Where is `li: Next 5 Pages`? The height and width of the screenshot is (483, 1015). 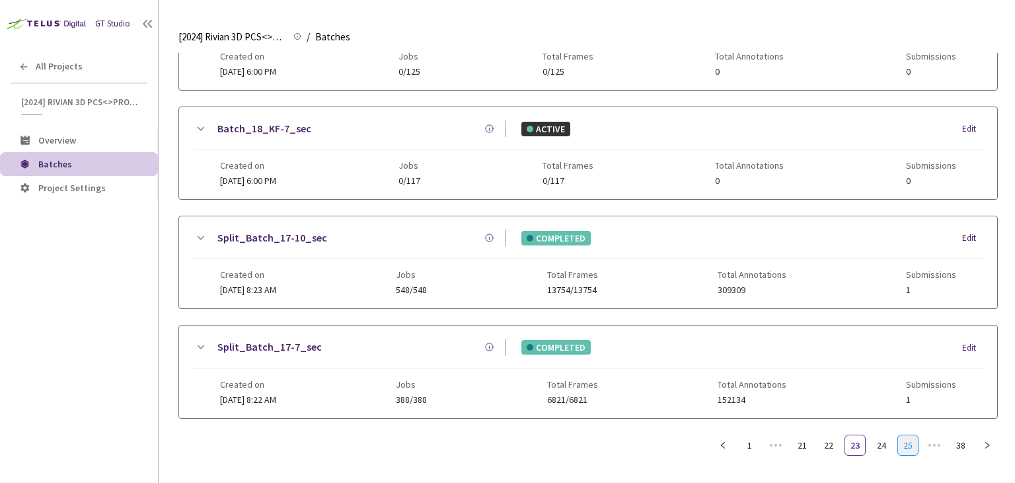 li: Next 5 Pages is located at coordinates (935, 445).